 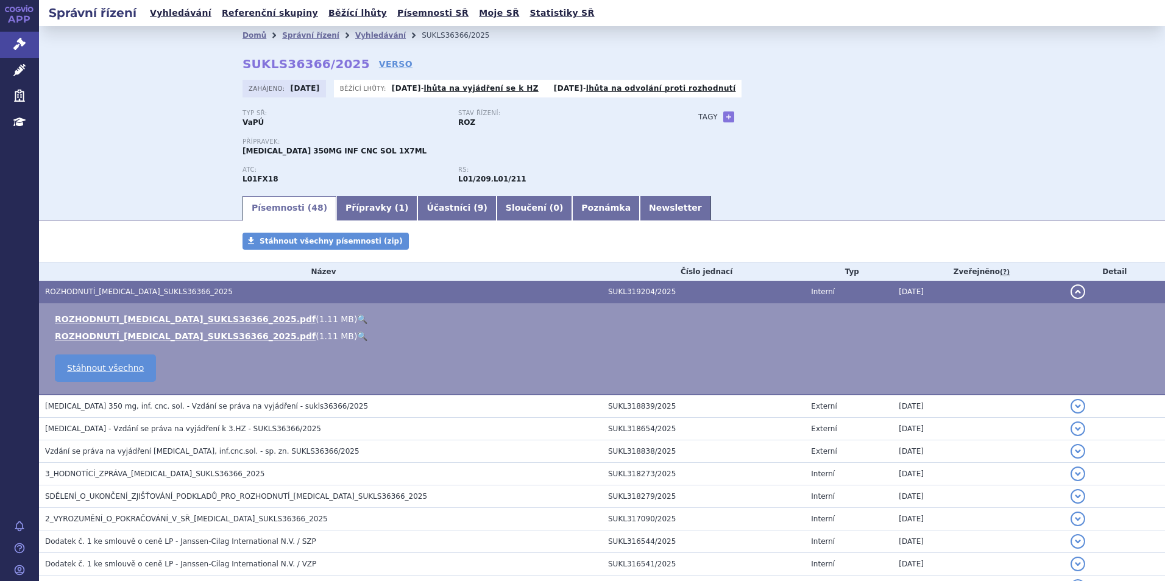 What do you see at coordinates (401, 208) in the screenshot?
I see `span: 1` at bounding box center [401, 208].